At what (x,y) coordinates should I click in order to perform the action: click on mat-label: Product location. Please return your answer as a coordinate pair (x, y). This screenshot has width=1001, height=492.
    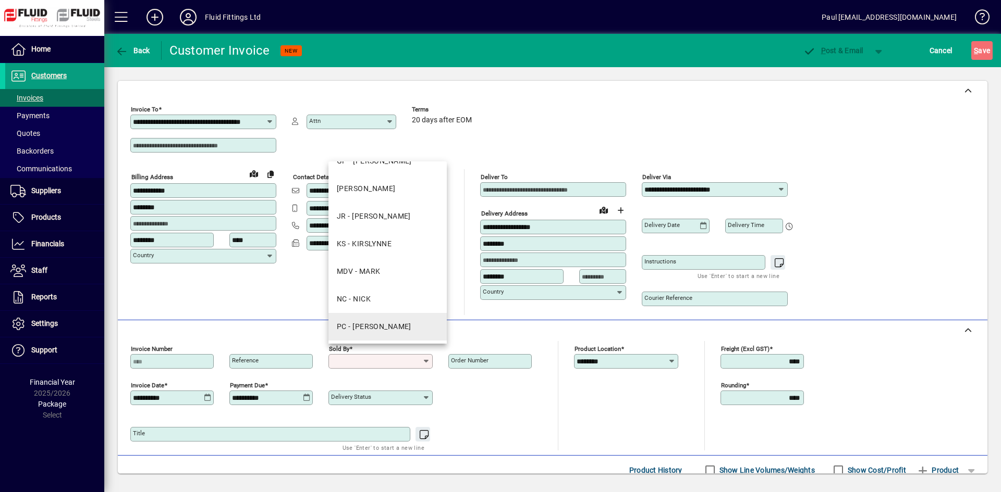
    Looking at the image, I should click on (597, 349).